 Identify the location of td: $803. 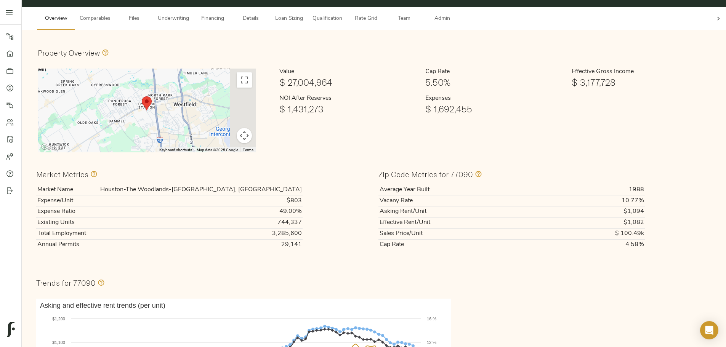
(196, 201).